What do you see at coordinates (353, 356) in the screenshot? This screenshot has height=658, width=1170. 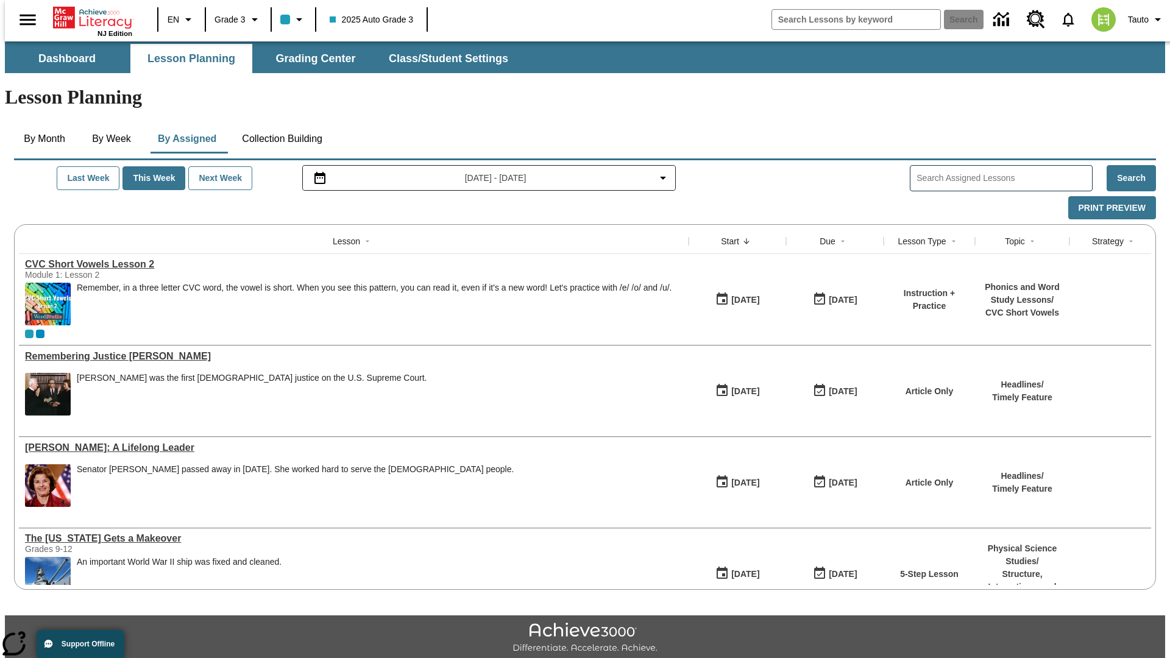 I see `div: Remembering Justice O'Connor` at bounding box center [353, 356].